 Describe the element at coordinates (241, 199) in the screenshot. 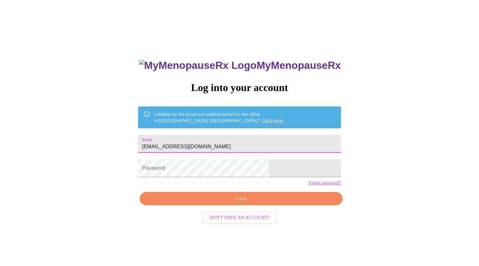

I see `button: Login` at that location.